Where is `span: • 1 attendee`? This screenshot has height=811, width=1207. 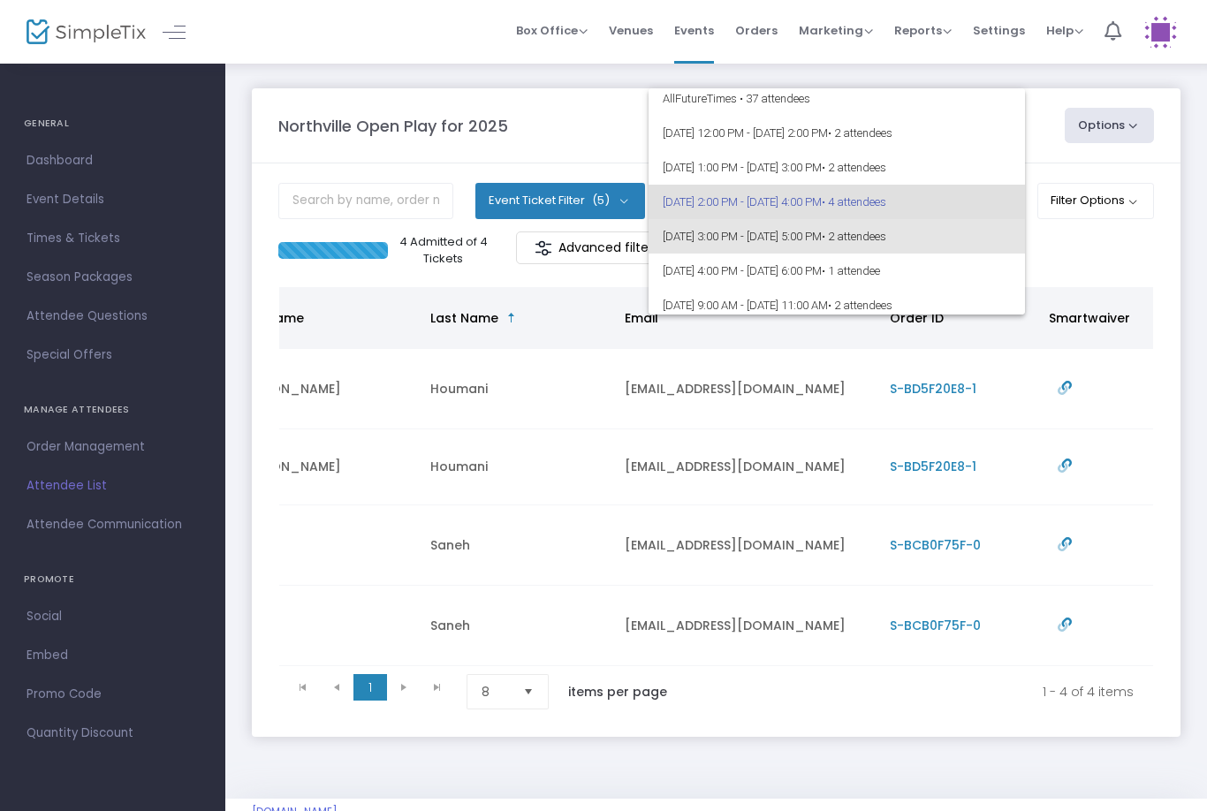 span: • 1 attendee is located at coordinates (851, 270).